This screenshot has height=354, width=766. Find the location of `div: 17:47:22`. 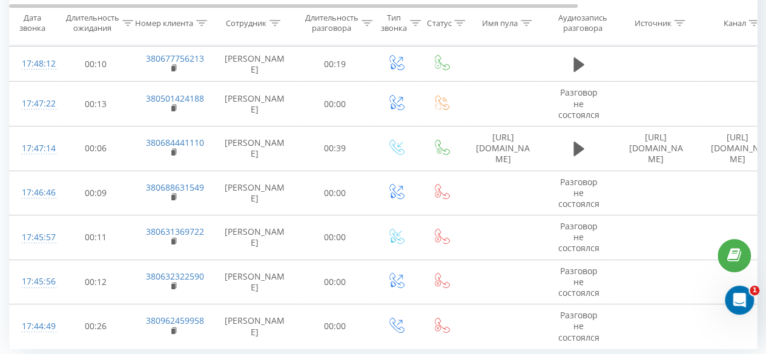

div: 17:47:22 is located at coordinates (34, 104).